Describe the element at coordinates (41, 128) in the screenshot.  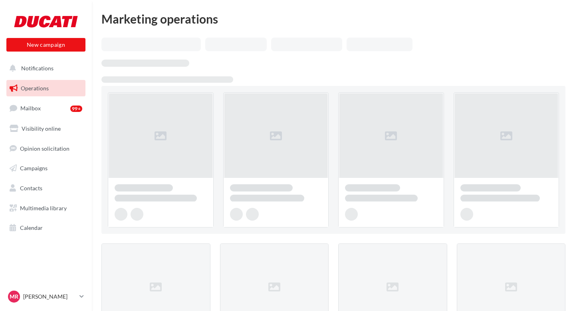
I see `span: Visibility online` at that location.